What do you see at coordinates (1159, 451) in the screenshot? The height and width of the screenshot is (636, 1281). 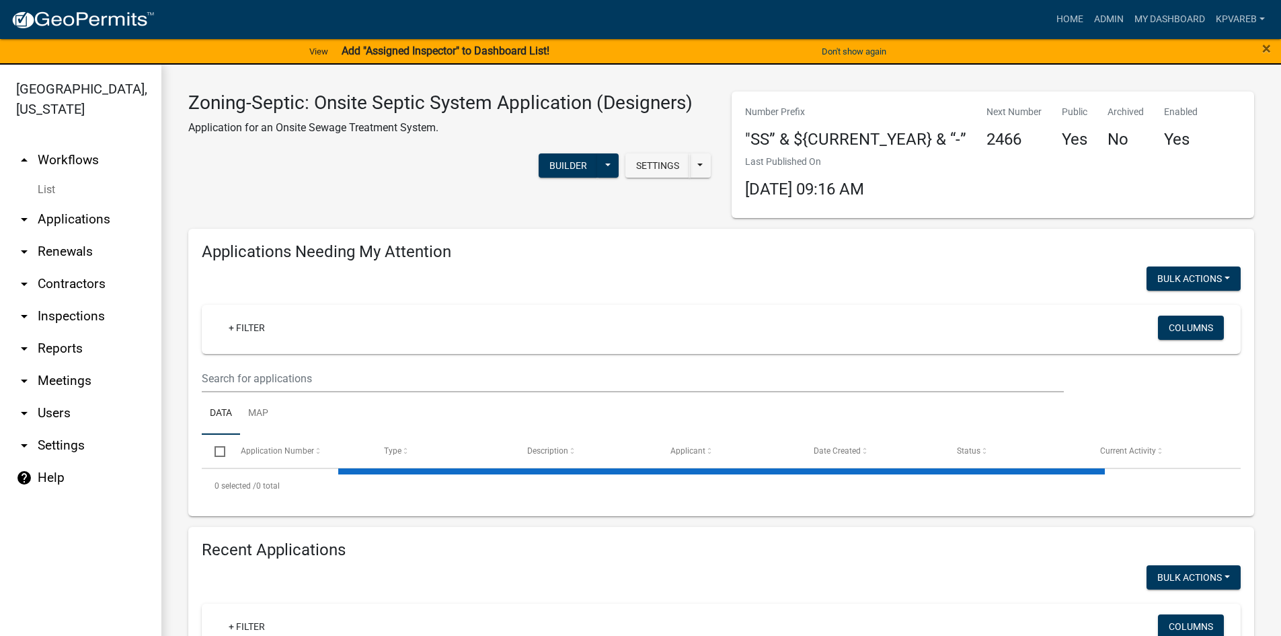 I see `datatable-header-cell: Current Activity` at bounding box center [1159, 451].